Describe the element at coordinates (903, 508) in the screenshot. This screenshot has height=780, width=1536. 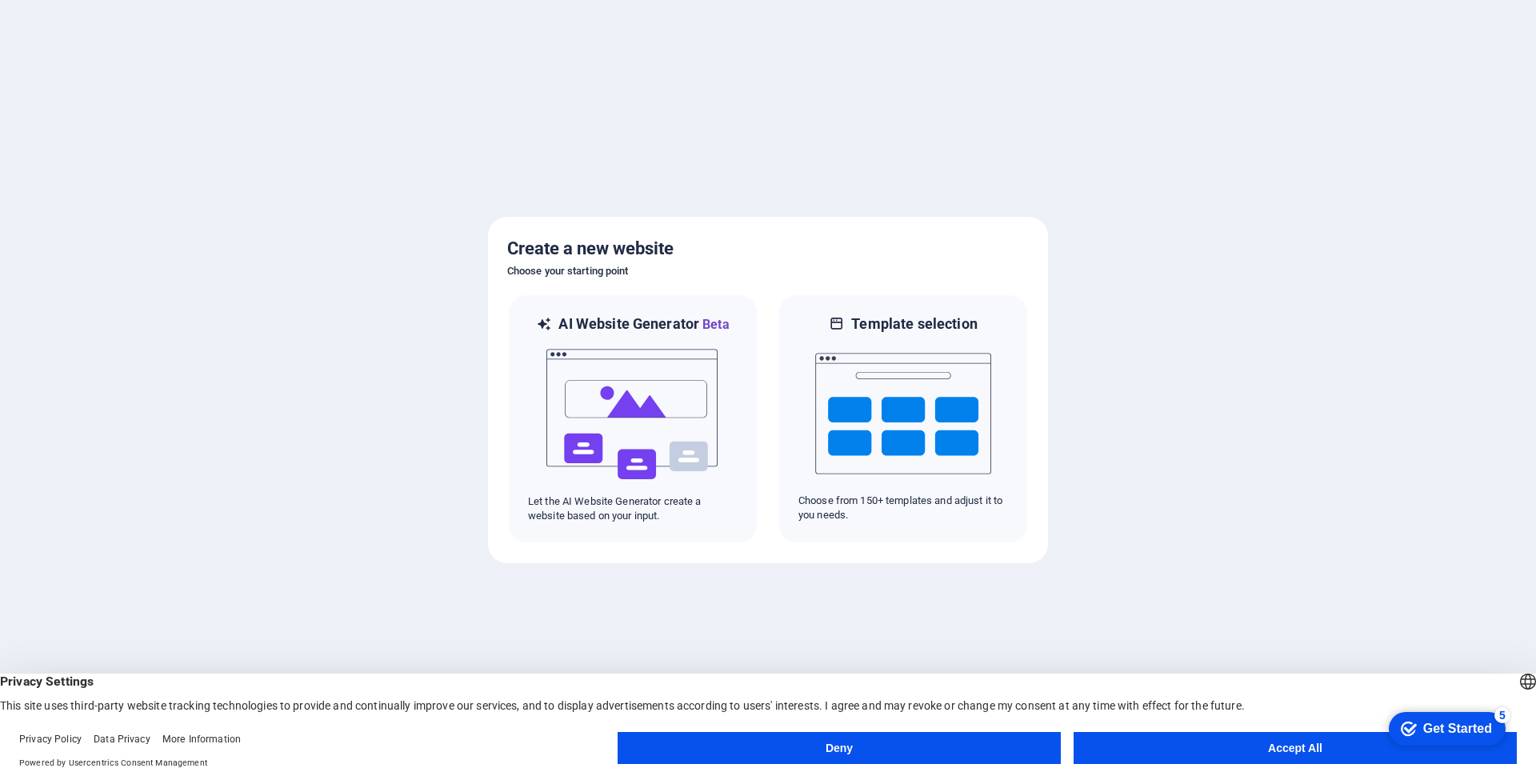
I see `p: Choose from 150+ templates and adjust it to you needs.` at that location.